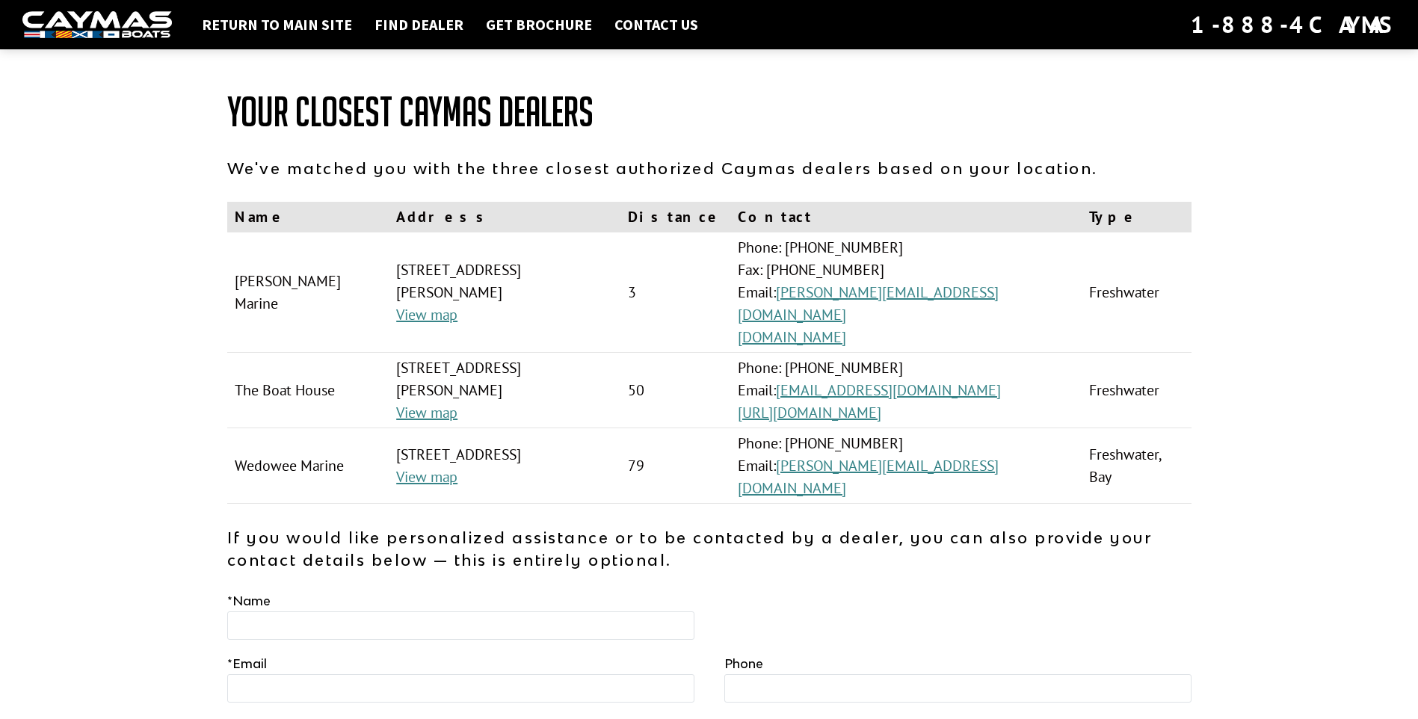 The image size is (1418, 719). I want to click on th: Distance, so click(675, 217).